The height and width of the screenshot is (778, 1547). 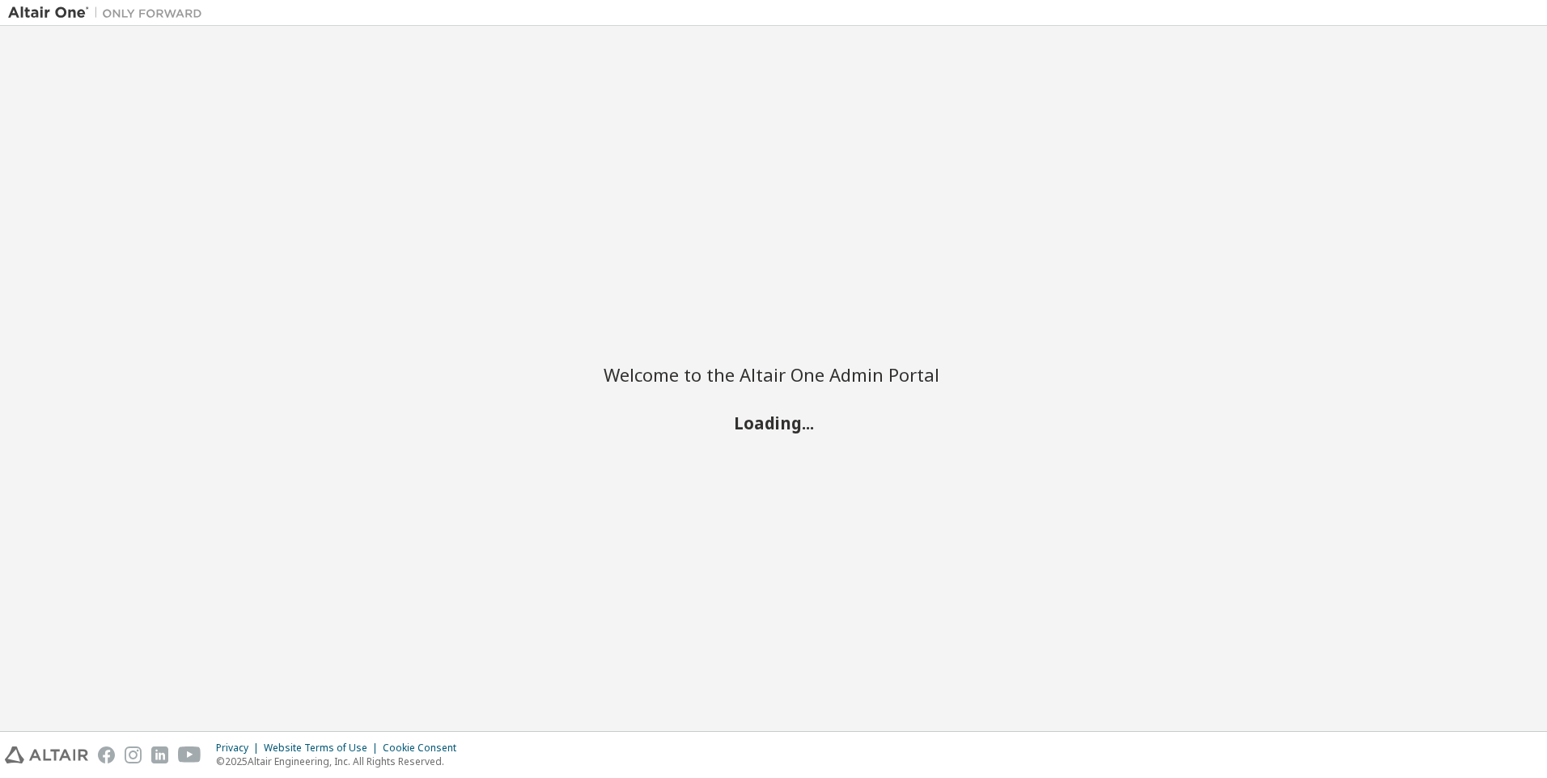 I want to click on h2: Loading..., so click(x=773, y=423).